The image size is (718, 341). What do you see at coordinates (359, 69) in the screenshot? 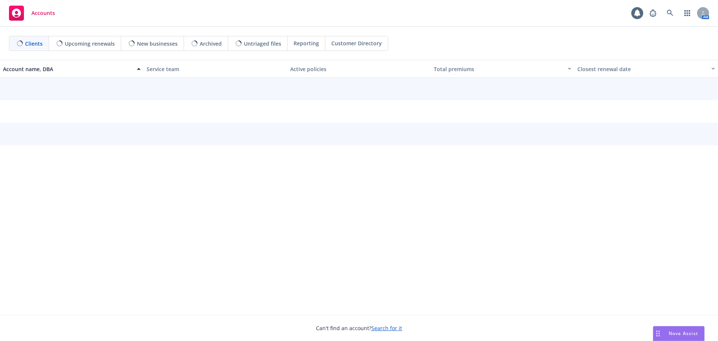
I see `div: Active policies` at bounding box center [359, 69].